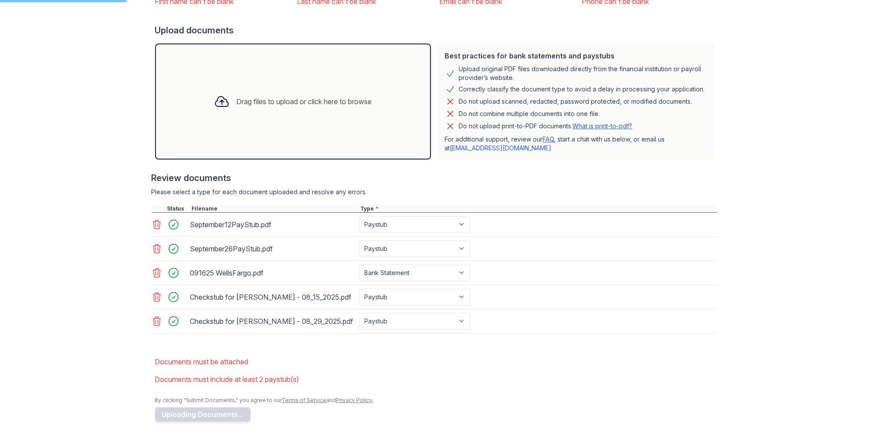 This screenshot has height=439, width=872. What do you see at coordinates (273, 225) in the screenshot?
I see `div: September12PayStub.pdf` at bounding box center [273, 225].